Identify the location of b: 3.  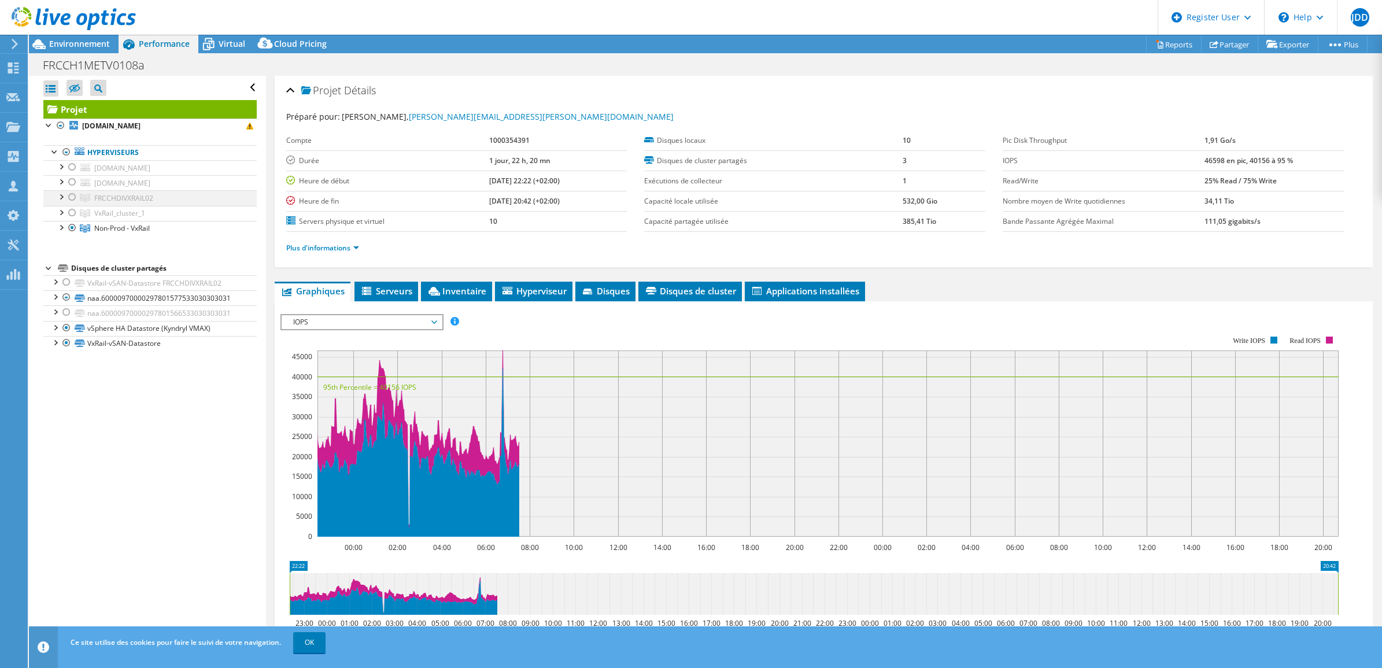
(904, 160).